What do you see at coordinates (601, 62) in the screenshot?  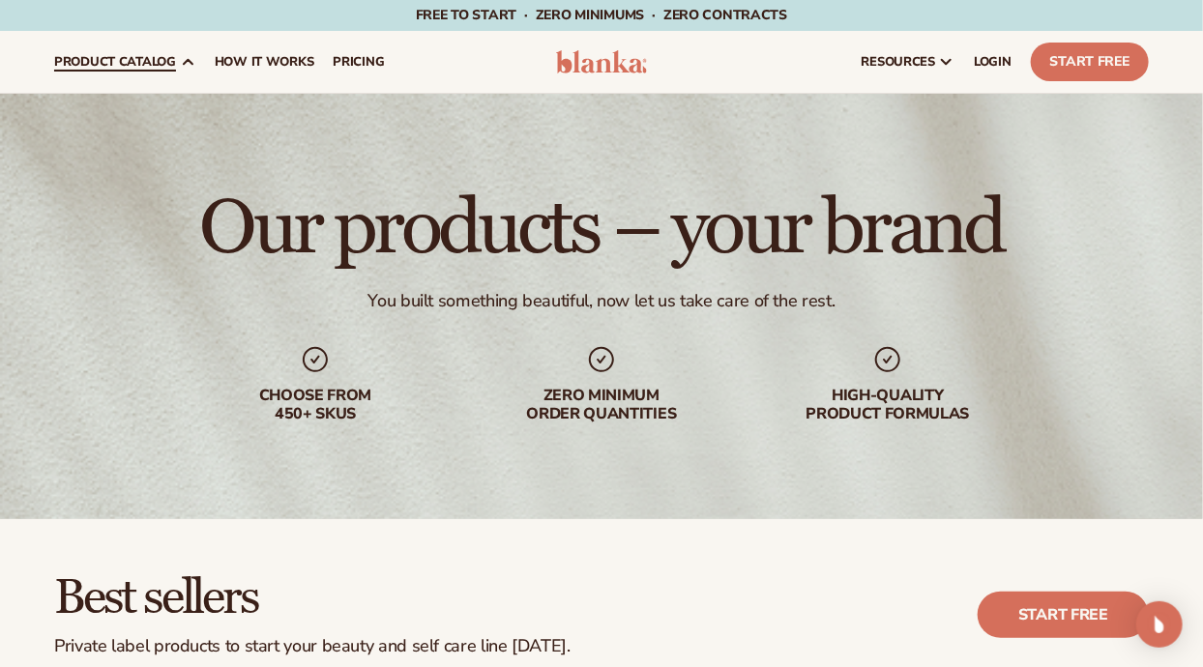 I see `img: logo` at bounding box center [601, 62].